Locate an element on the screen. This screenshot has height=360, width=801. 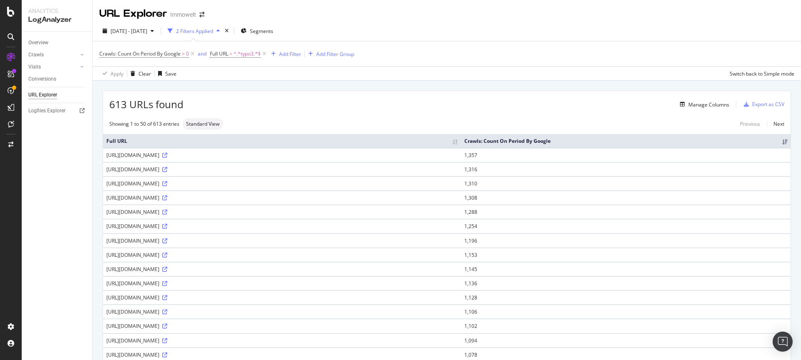
button: Switch back to Simple mode is located at coordinates (760, 73).